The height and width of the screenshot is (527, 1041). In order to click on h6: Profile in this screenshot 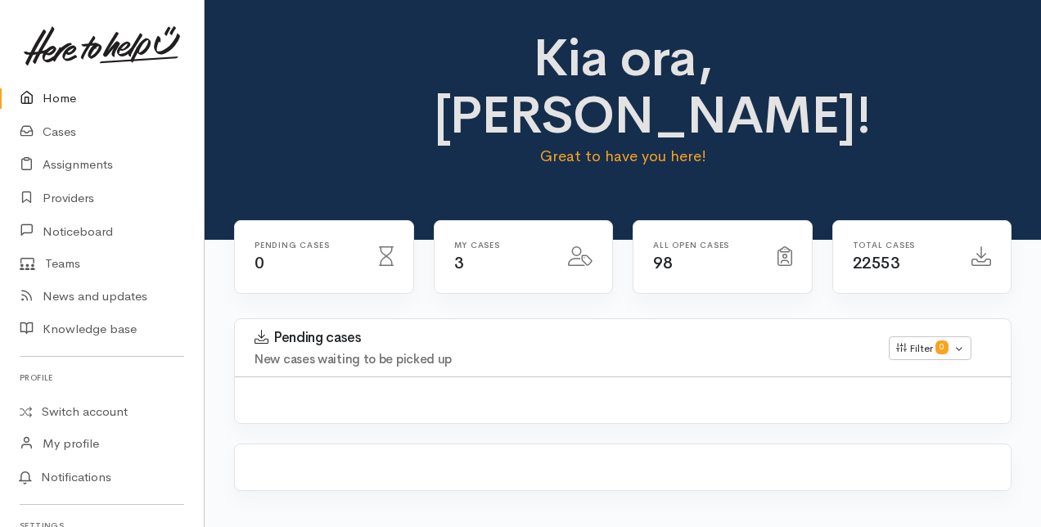, I will do `click(101, 377)`.